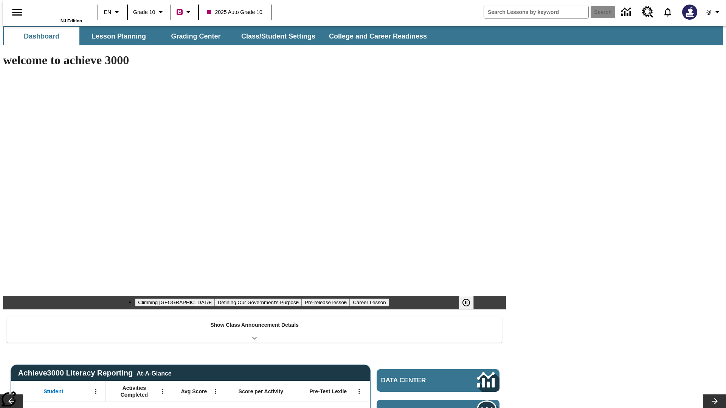  What do you see at coordinates (42, 36) in the screenshot?
I see `button: Dashboard` at bounding box center [42, 36].